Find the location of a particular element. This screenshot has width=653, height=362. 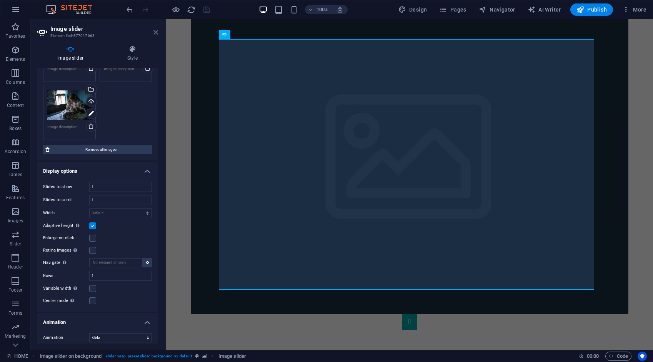

h3: Element #ed-877017663 is located at coordinates (97, 36).